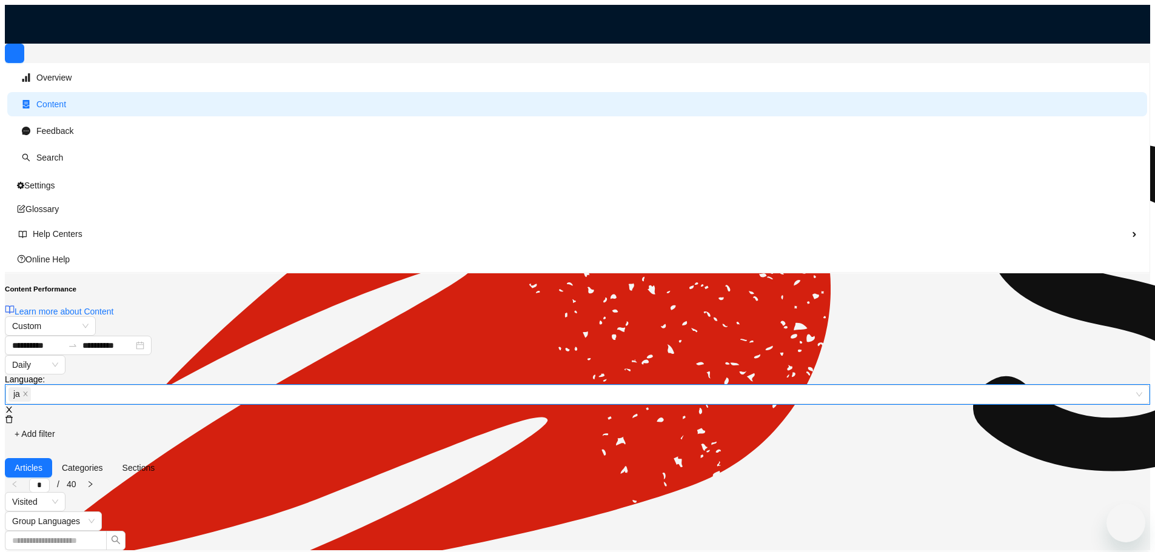  Describe the element at coordinates (28, 468) in the screenshot. I see `span: Articles` at that location.